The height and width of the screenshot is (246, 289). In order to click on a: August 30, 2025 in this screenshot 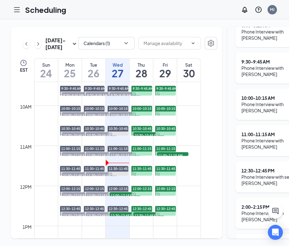, I will do `click(188, 70)`.